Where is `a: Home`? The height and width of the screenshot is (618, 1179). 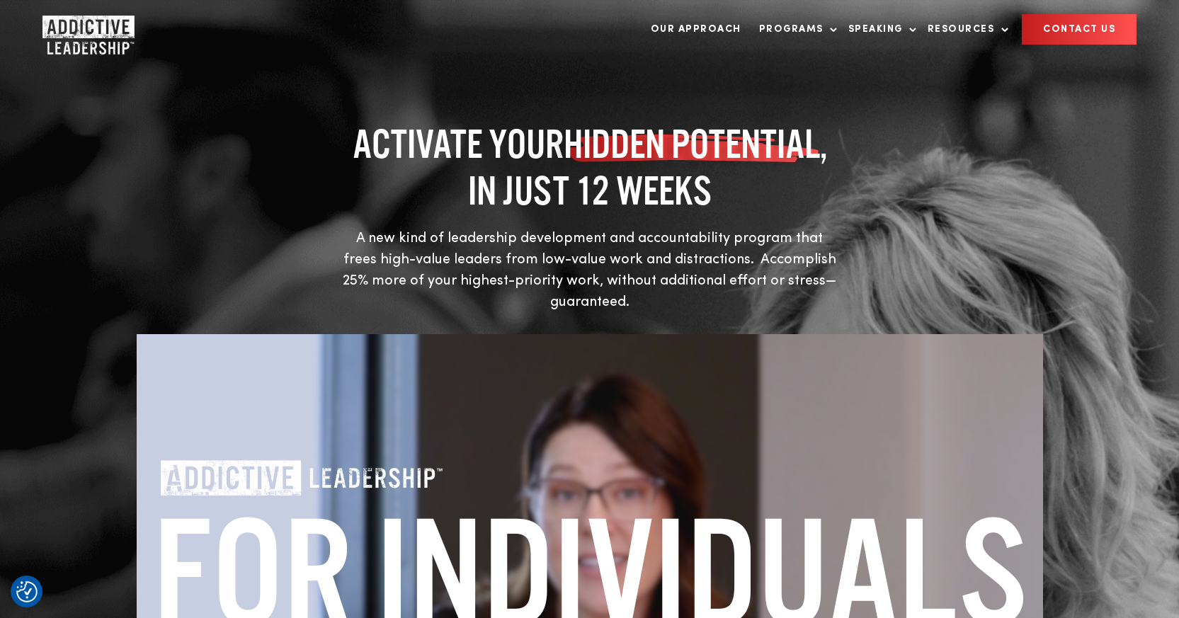
a: Home is located at coordinates (85, 30).